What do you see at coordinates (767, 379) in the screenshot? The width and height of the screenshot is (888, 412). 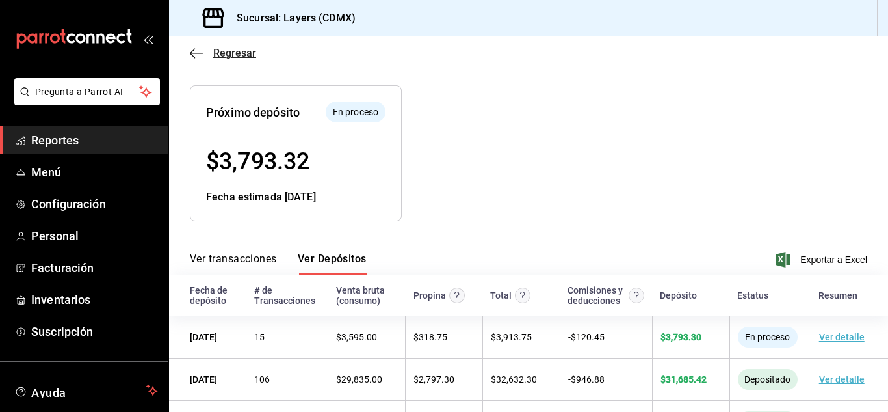 I see `span: Depositado` at bounding box center [767, 379].